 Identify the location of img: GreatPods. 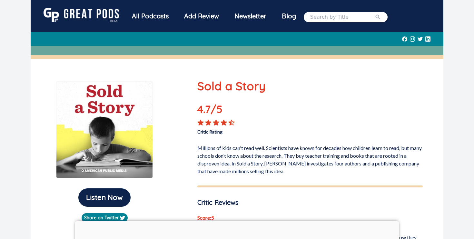
(81, 15).